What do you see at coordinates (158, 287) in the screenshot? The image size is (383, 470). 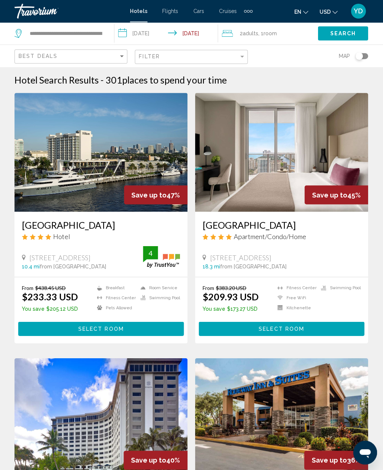 I see `li: Room Service` at bounding box center [158, 287].